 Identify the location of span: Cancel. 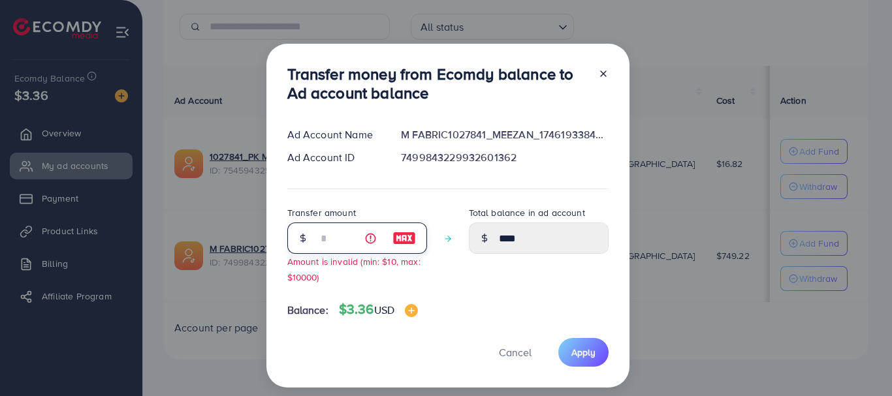
(515, 353).